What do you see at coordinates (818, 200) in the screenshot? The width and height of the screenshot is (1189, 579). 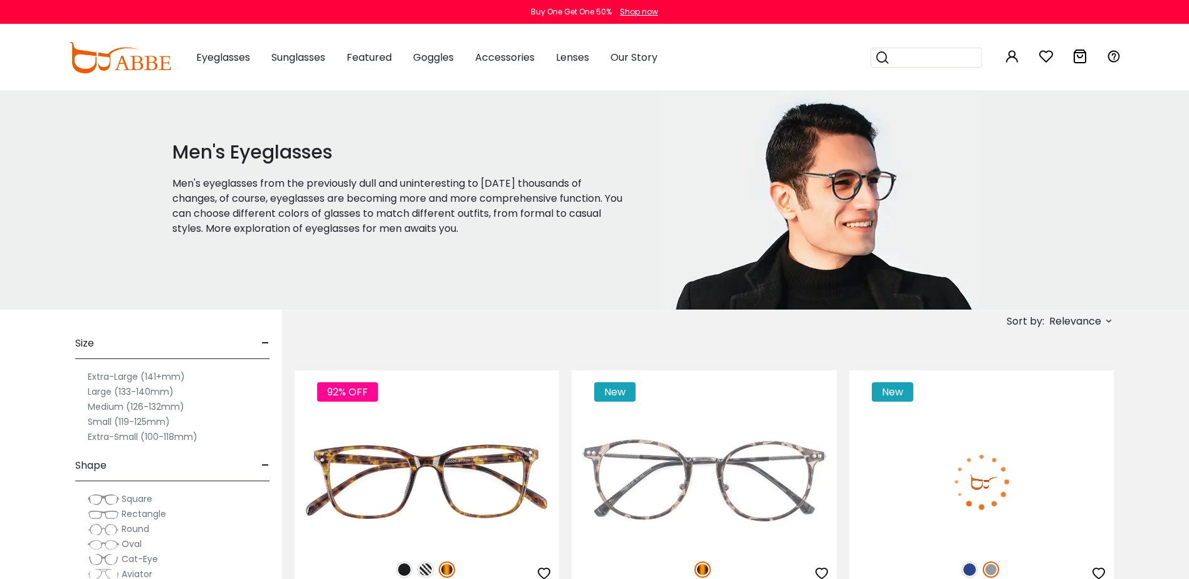 I see `img: men's eyeglasses` at bounding box center [818, 200].